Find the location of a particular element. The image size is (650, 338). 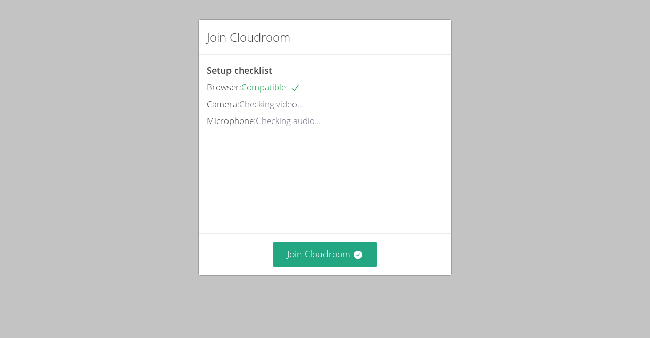

span: Camera: is located at coordinates (223, 104).